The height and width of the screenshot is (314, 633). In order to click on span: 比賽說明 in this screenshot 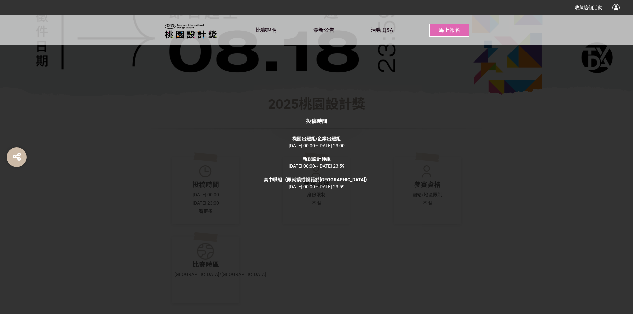, I will do `click(266, 30)`.